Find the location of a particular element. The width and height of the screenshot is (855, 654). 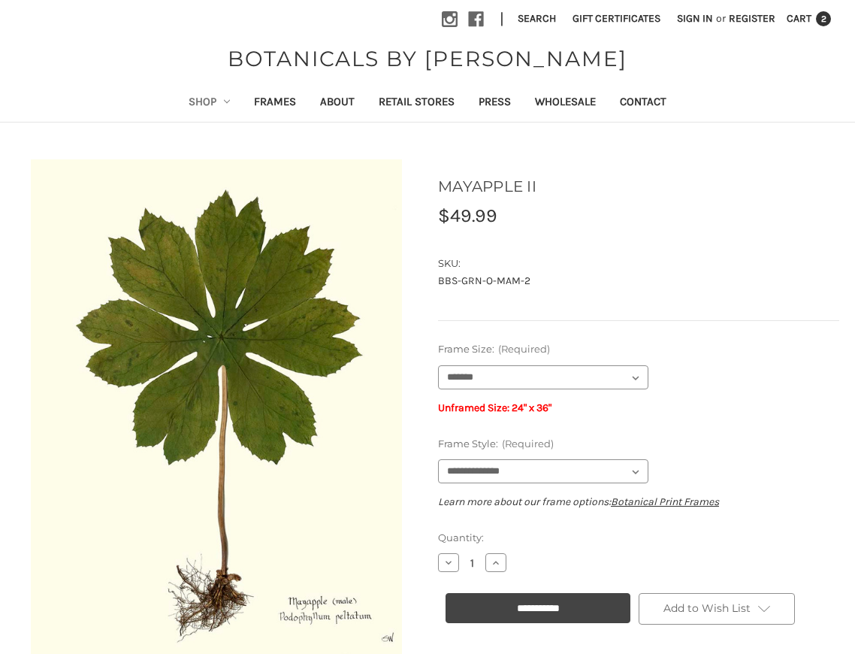

span: or is located at coordinates (721, 18).